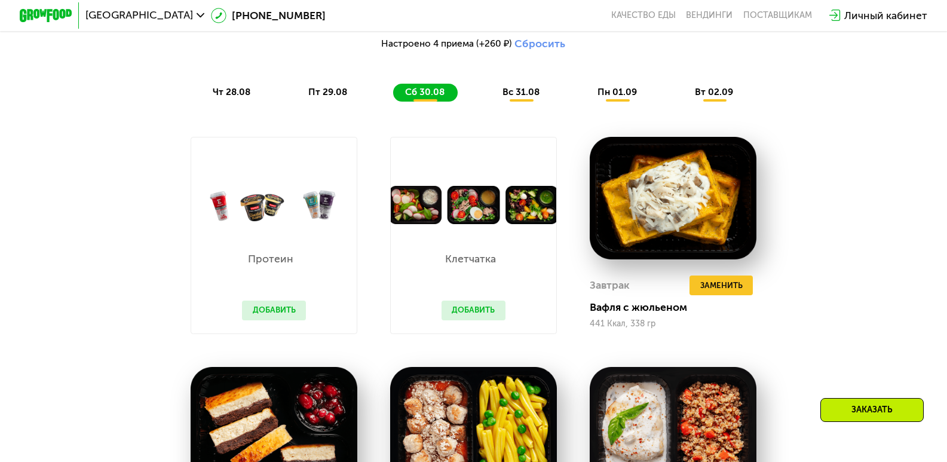 This screenshot has width=947, height=462. Describe the element at coordinates (425, 92) in the screenshot. I see `span: сб 30.08` at that location.